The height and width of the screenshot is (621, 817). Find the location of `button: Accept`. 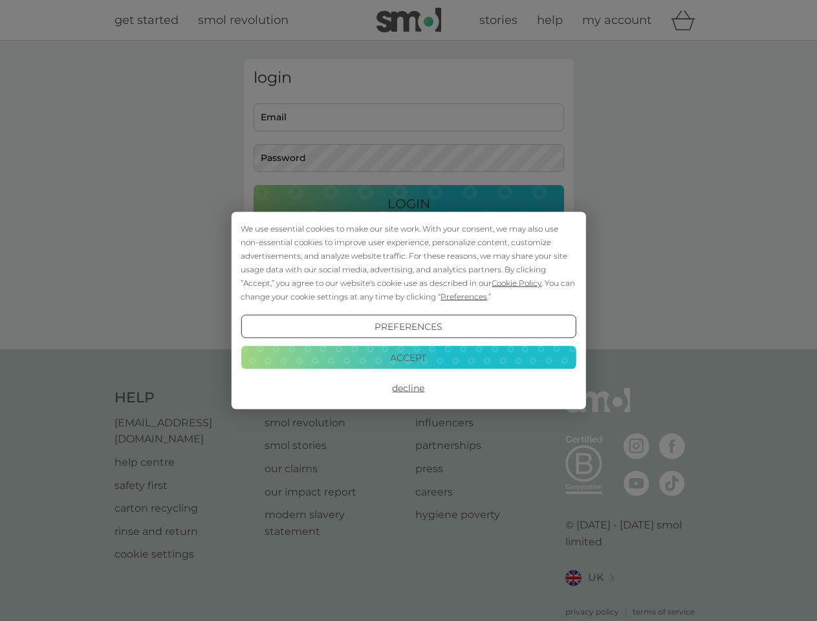

button: Accept is located at coordinates (408, 357).